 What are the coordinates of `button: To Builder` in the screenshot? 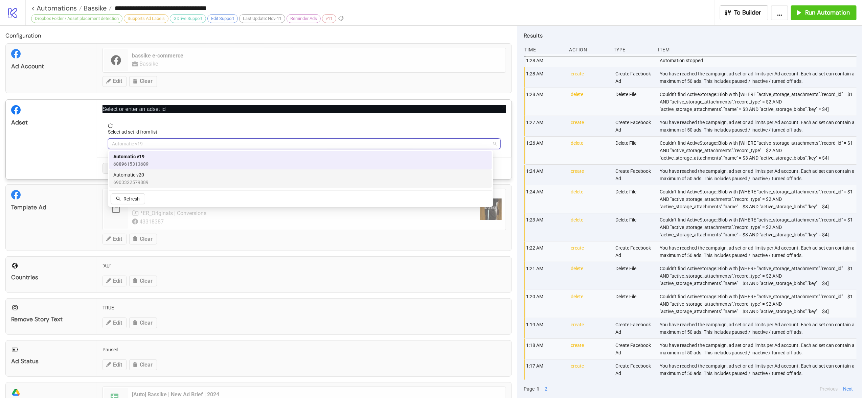 It's located at (744, 13).